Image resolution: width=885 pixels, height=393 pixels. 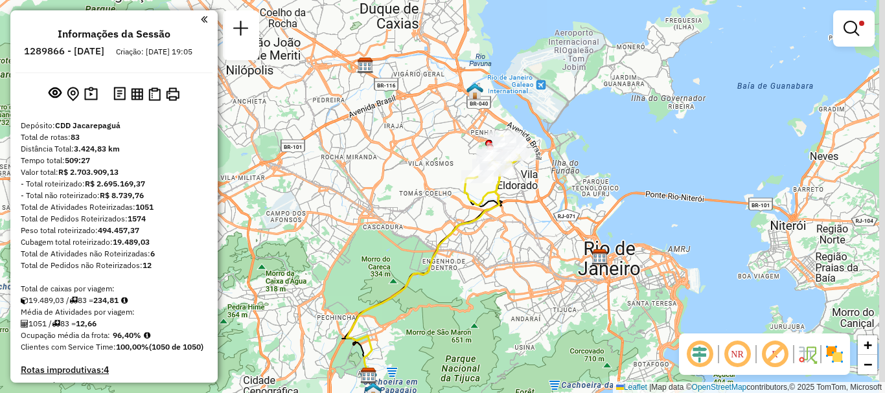 I want to click on img: 532 UDC Light WCL Penha Circular, so click(x=475, y=91).